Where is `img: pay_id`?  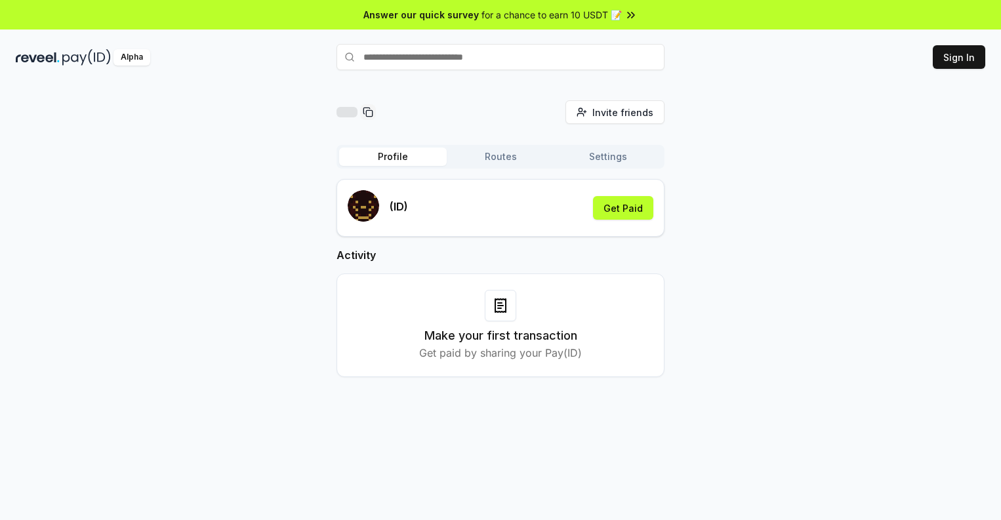 img: pay_id is located at coordinates (87, 57).